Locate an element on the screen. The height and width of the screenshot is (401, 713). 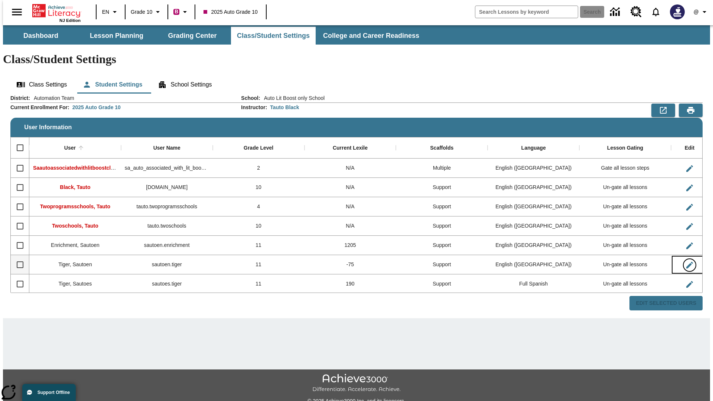
div: 1205 is located at coordinates (350, 246).